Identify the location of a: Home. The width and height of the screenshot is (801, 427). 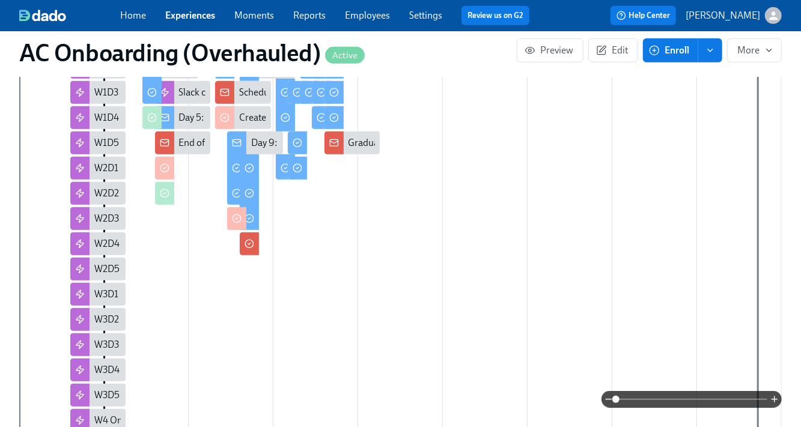
(133, 15).